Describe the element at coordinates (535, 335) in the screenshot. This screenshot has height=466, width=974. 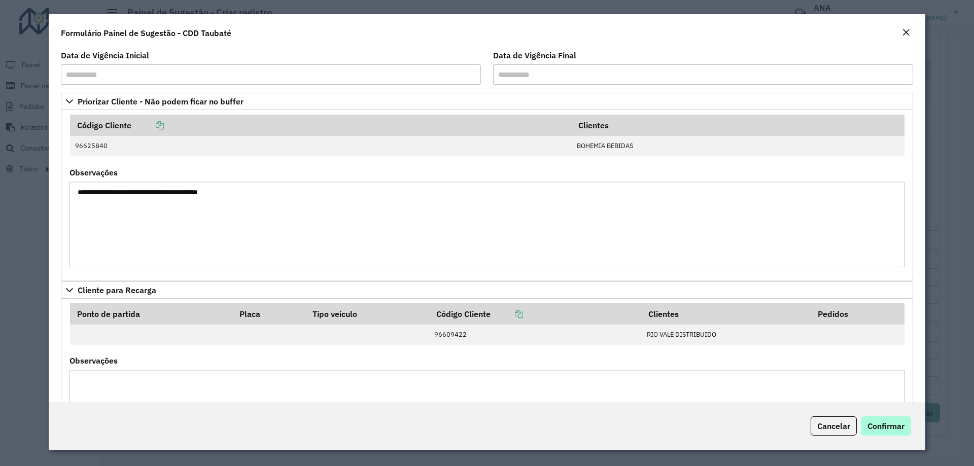
I see `td: 96609422` at that location.